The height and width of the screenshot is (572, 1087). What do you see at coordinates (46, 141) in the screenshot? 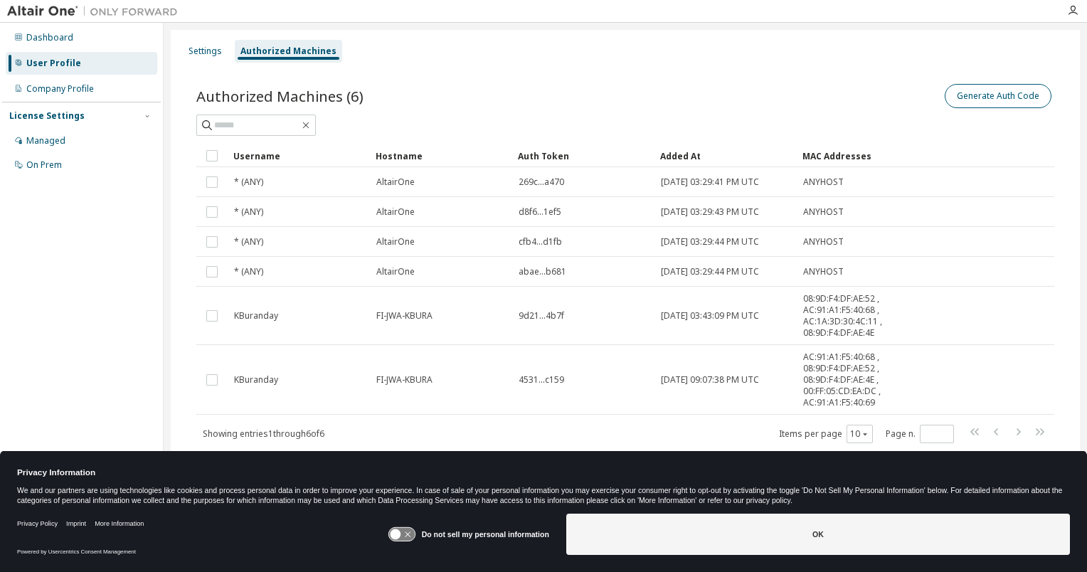
I see `div: Managed` at bounding box center [46, 141].